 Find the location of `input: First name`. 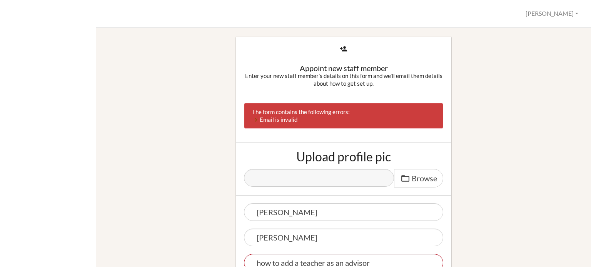

input: First name is located at coordinates (344, 212).